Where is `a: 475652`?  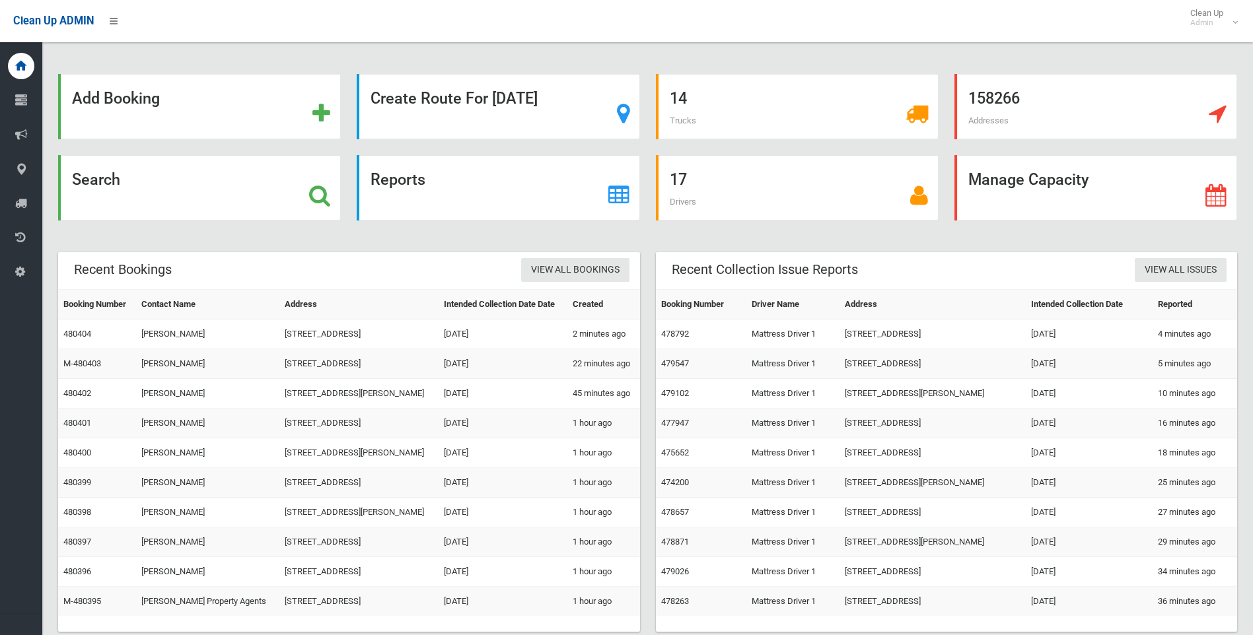
a: 475652 is located at coordinates (675, 452).